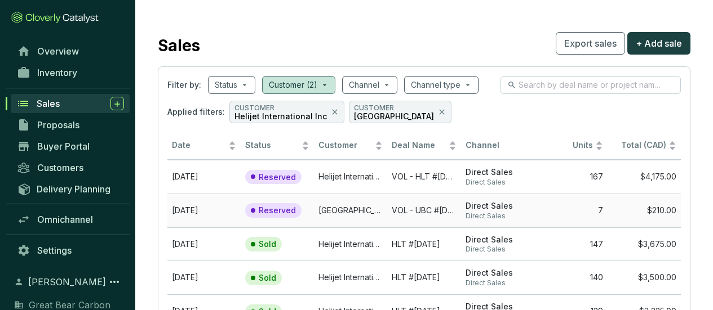 The height and width of the screenshot is (310, 713). What do you see at coordinates (644, 278) in the screenshot?
I see `td: $3,500.00` at bounding box center [644, 278].